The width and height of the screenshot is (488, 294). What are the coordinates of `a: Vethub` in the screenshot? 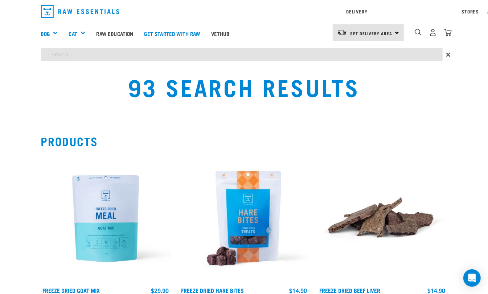 It's located at (220, 33).